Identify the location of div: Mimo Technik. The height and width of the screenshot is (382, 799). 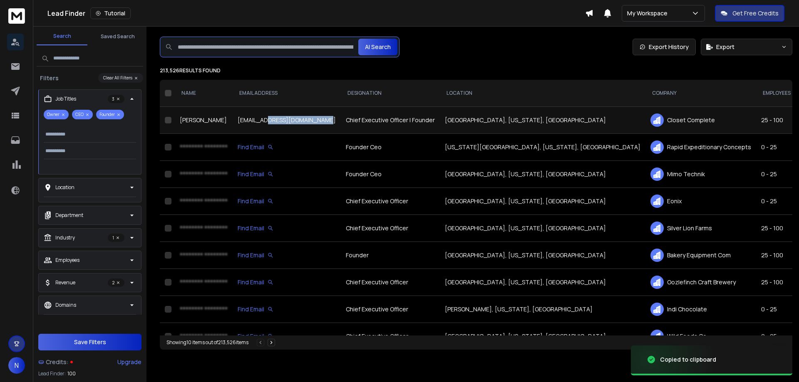
(701, 174).